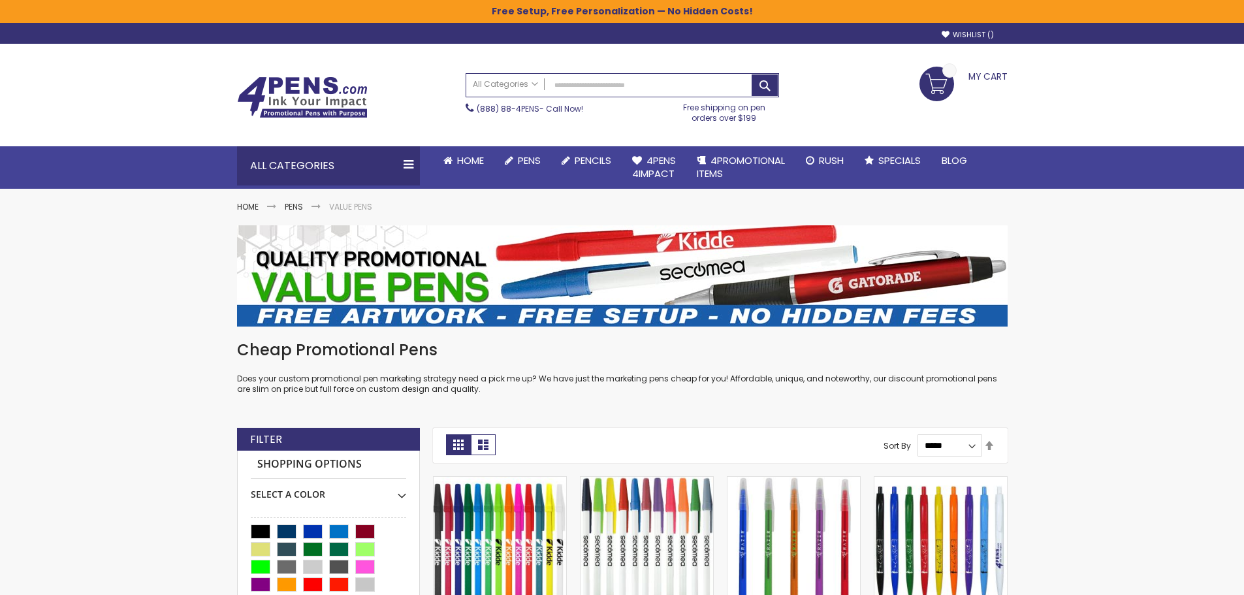  What do you see at coordinates (302, 97) in the screenshot?
I see `img: 4Pens Custom Pens and Promotional Products` at bounding box center [302, 97].